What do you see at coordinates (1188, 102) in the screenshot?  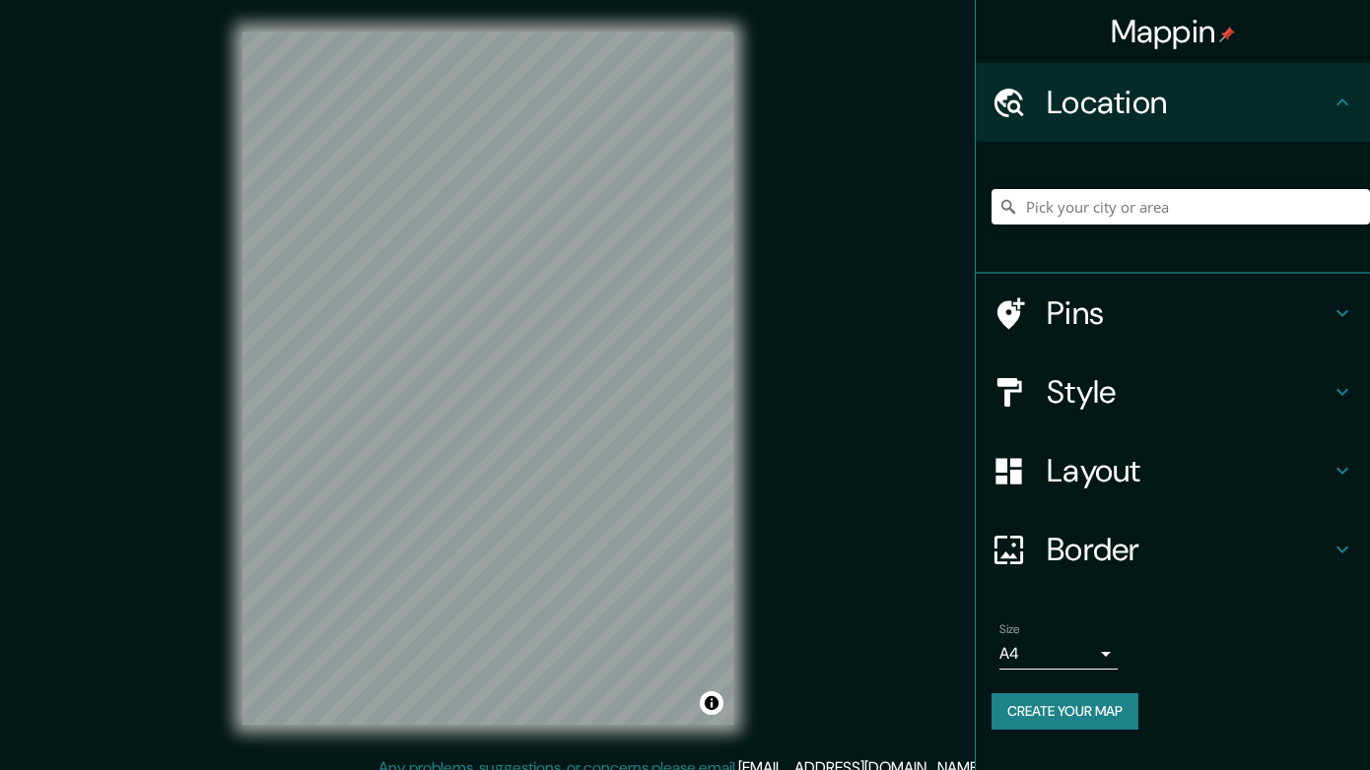 I see `h4: Location` at bounding box center [1188, 102].